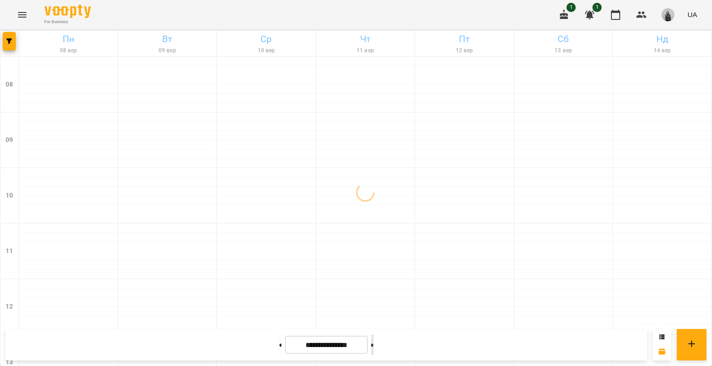 The width and height of the screenshot is (712, 366). I want to click on span: For Business, so click(68, 22).